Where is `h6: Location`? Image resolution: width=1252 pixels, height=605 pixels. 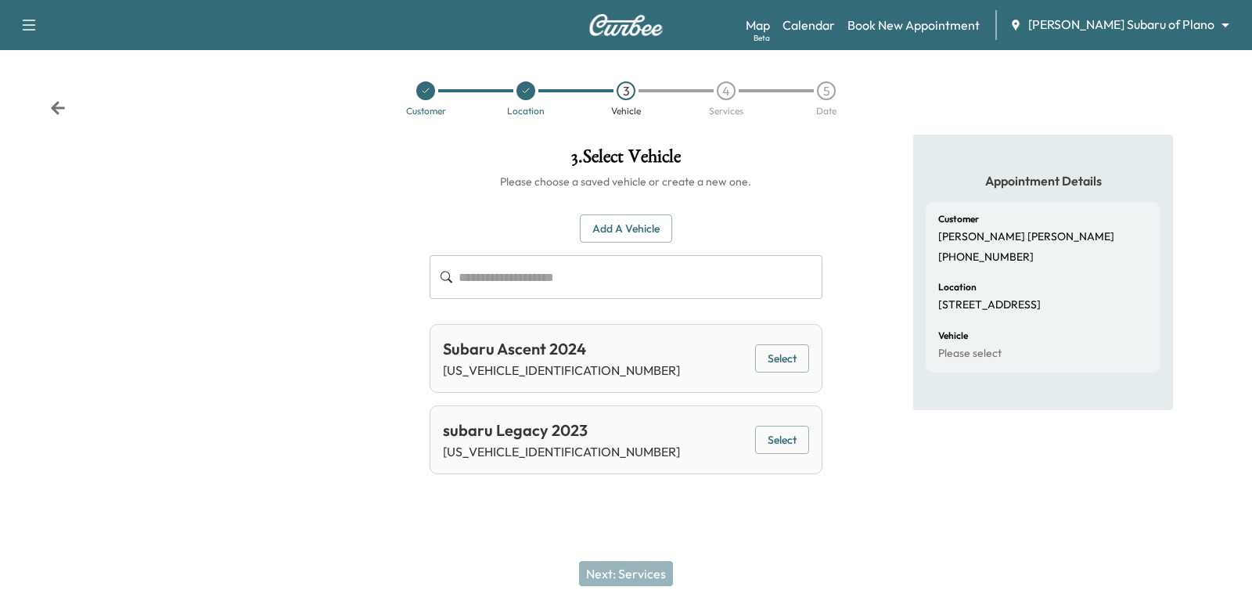 h6: Location is located at coordinates (957, 287).